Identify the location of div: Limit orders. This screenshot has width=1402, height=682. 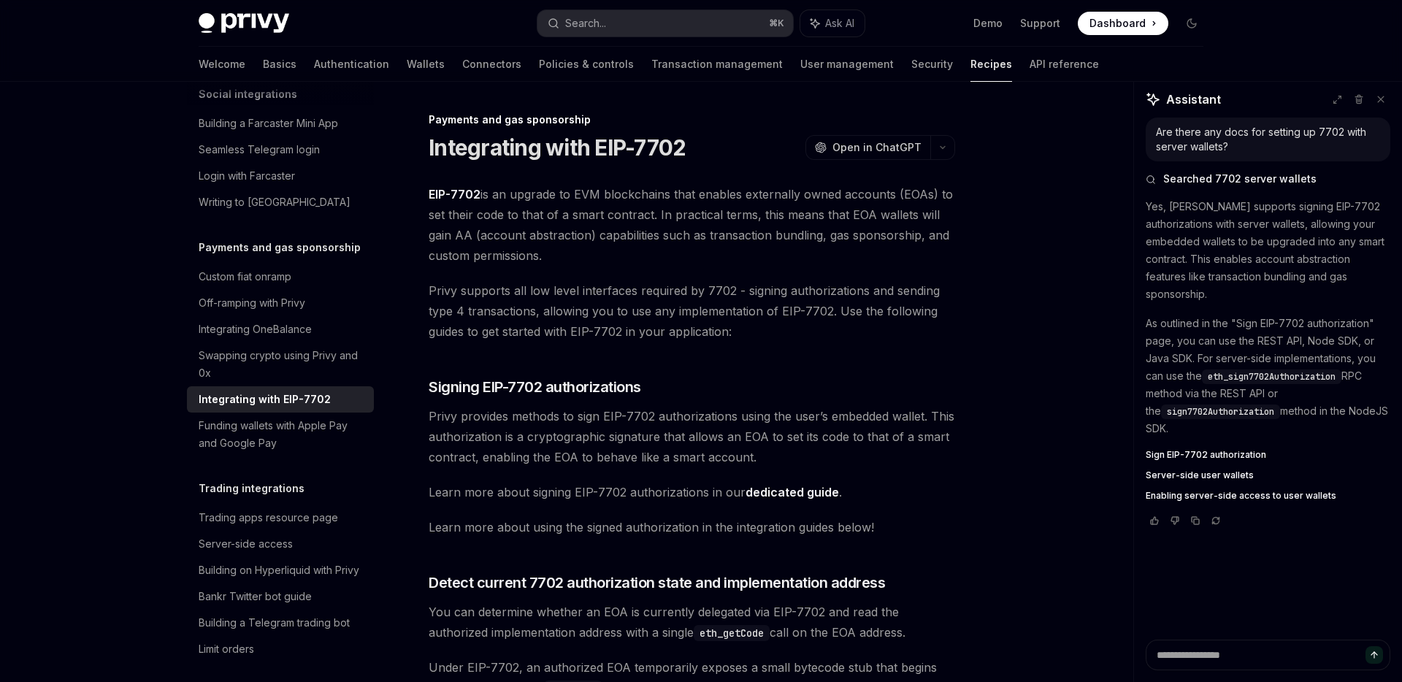
(226, 649).